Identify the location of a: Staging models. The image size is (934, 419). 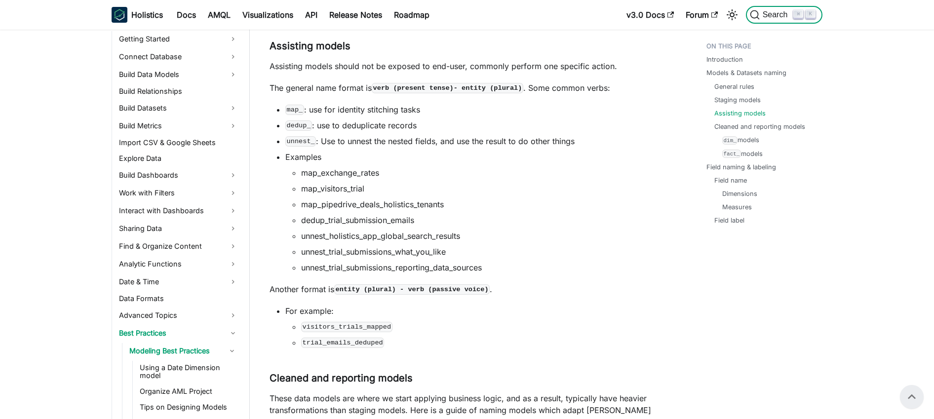
(738, 100).